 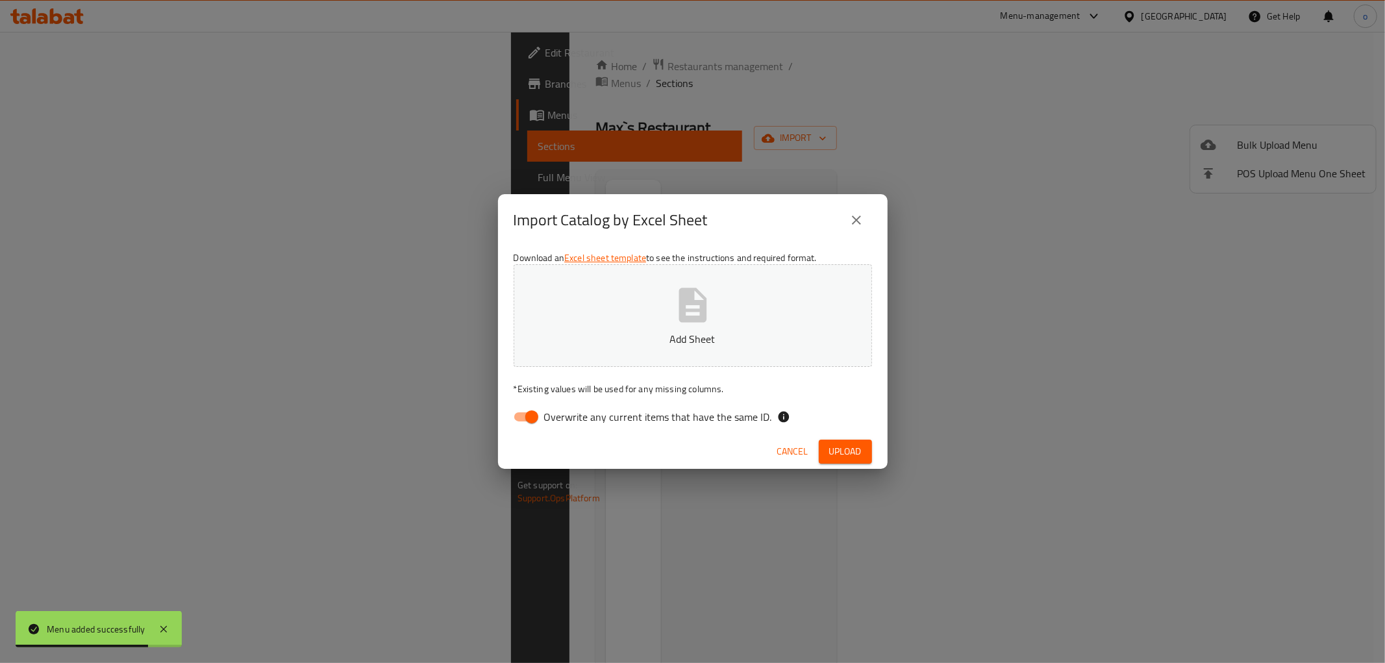 What do you see at coordinates (856, 220) in the screenshot?
I see `button: close` at bounding box center [856, 220].